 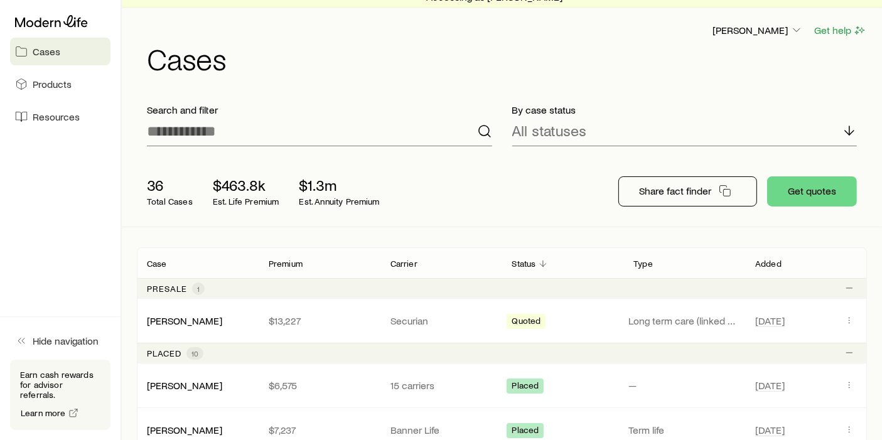 I want to click on p: Added, so click(x=769, y=264).